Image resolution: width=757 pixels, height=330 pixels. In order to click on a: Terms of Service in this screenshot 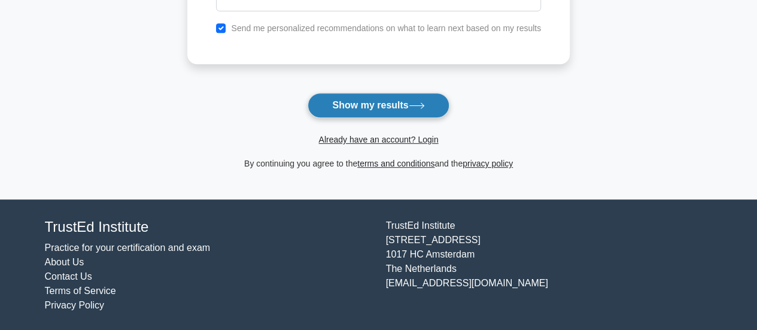, I will do `click(80, 290)`.